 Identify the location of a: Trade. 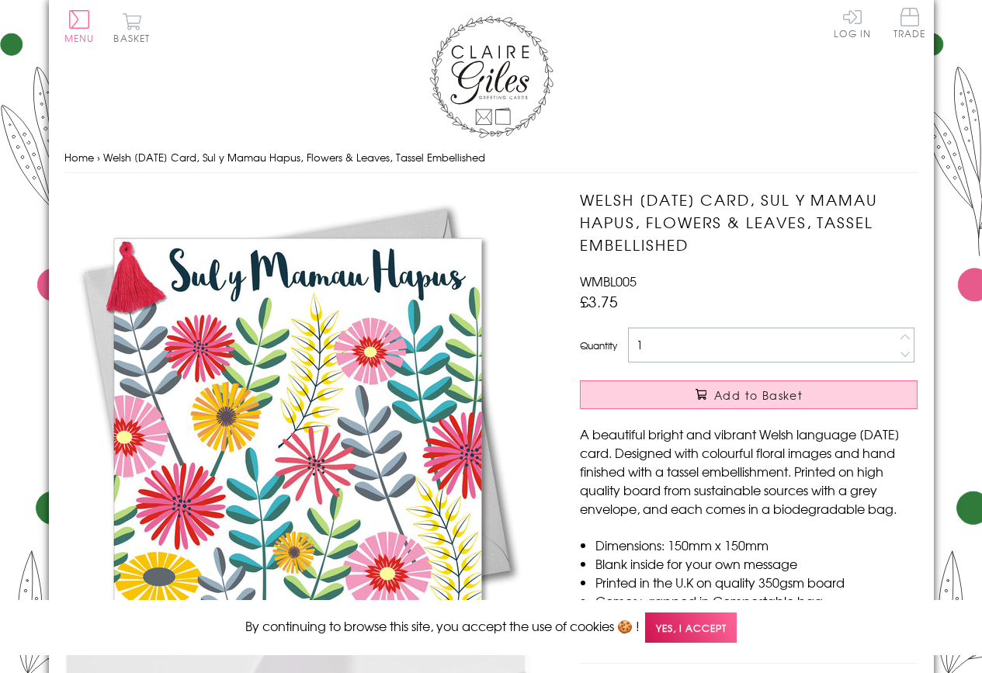
(910, 24).